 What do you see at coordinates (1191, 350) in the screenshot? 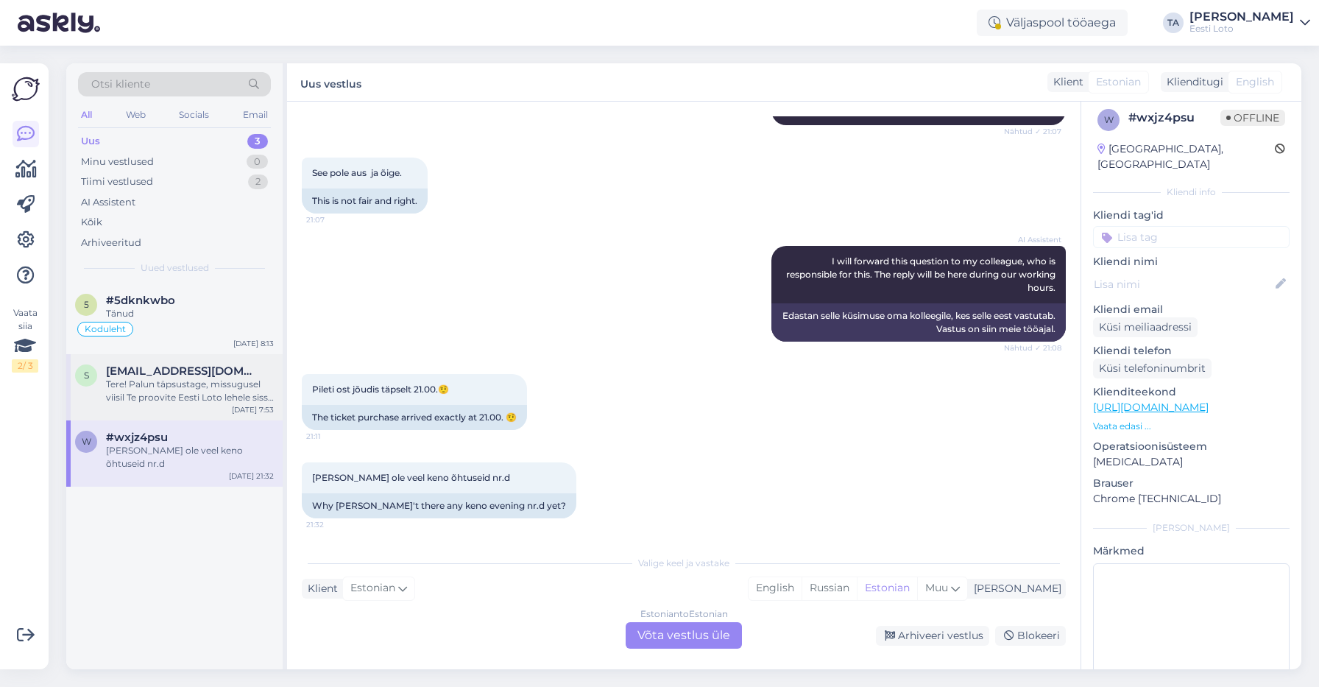
I see `p: Kliendi telefon` at bounding box center [1191, 350].